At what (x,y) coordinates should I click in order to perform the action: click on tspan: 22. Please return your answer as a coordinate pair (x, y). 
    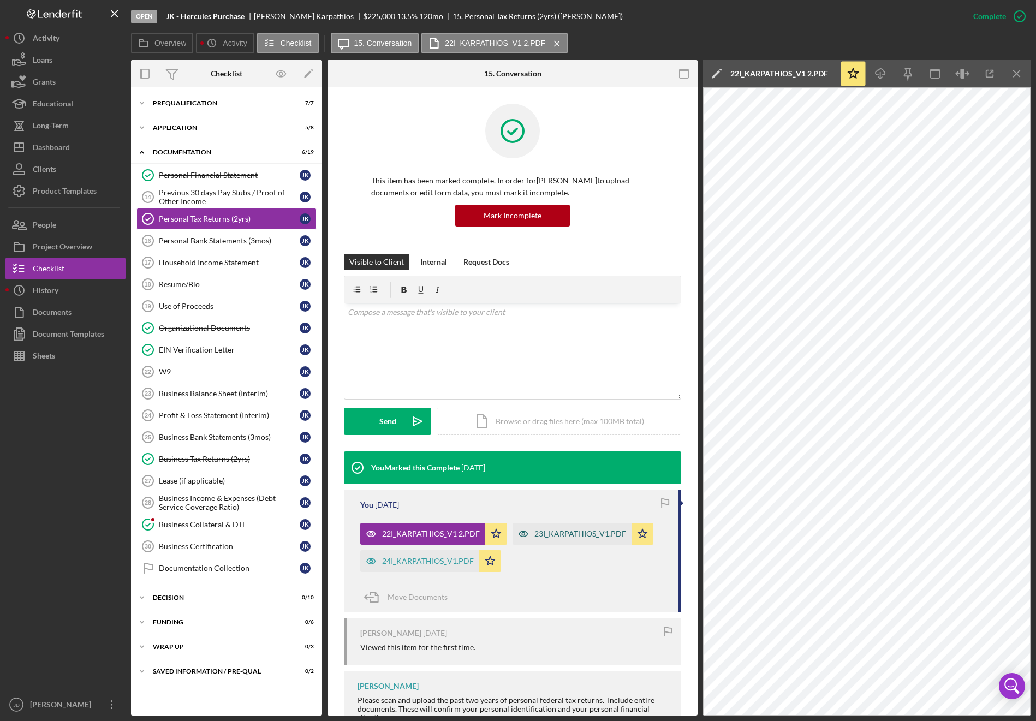
    Looking at the image, I should click on (148, 372).